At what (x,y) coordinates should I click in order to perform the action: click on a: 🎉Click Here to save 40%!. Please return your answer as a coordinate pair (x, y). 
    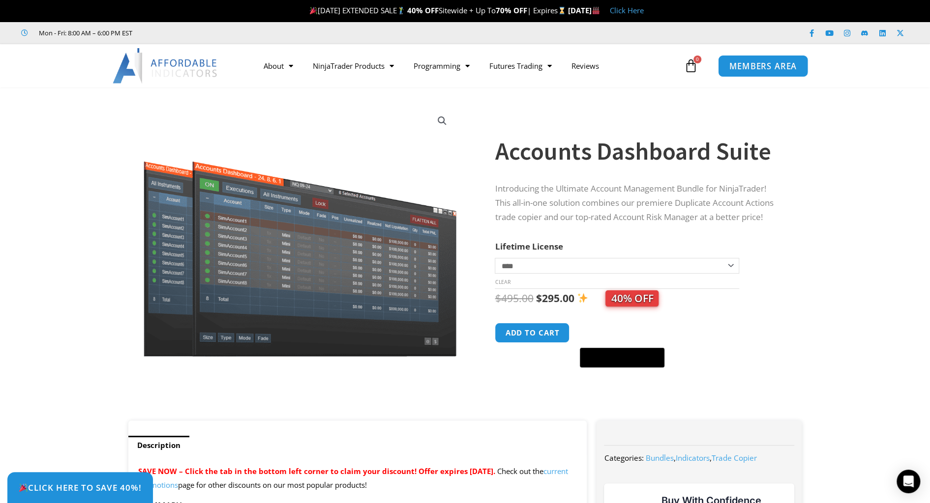
    Looking at the image, I should click on (80, 488).